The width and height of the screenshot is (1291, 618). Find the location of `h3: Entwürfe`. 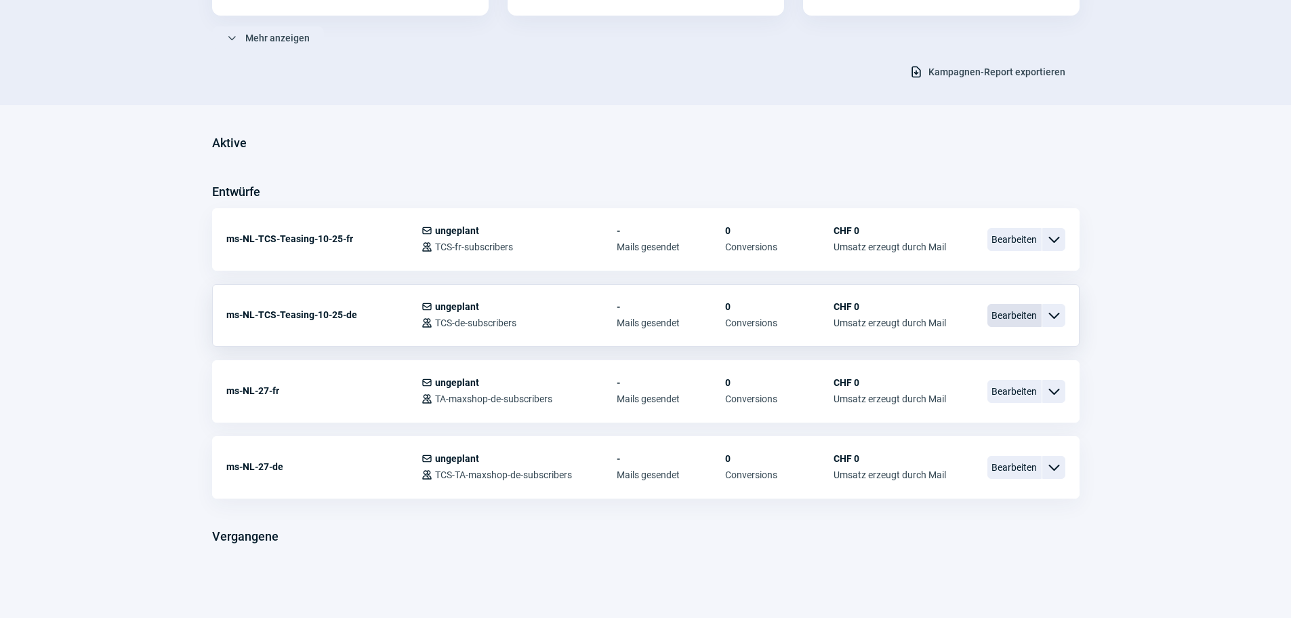

h3: Entwürfe is located at coordinates (236, 192).